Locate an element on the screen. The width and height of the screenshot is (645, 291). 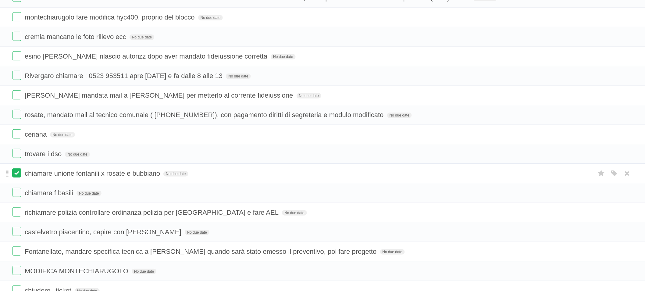
span: ceriana is located at coordinates (36, 134).